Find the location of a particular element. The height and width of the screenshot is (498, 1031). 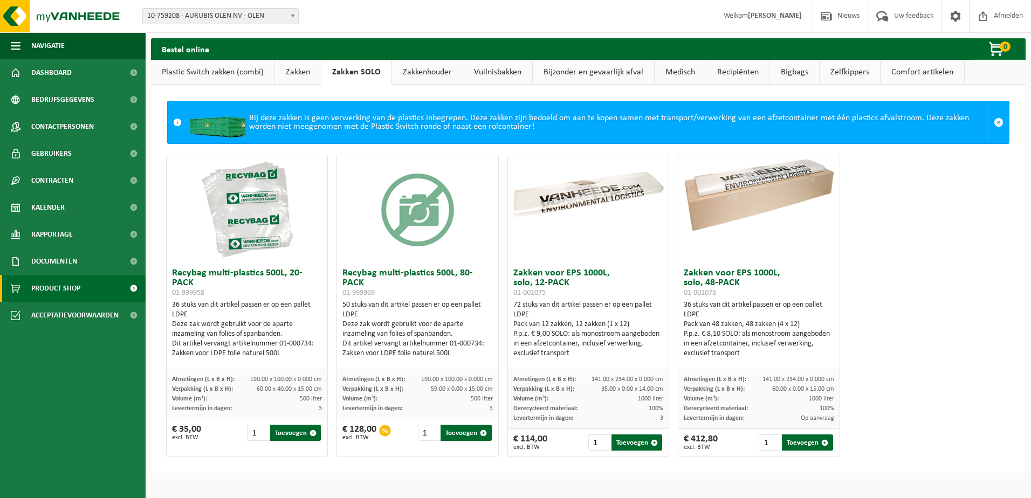

h3: Zakken voor EPS 1000L, solo, 48-PACK is located at coordinates (759, 283).